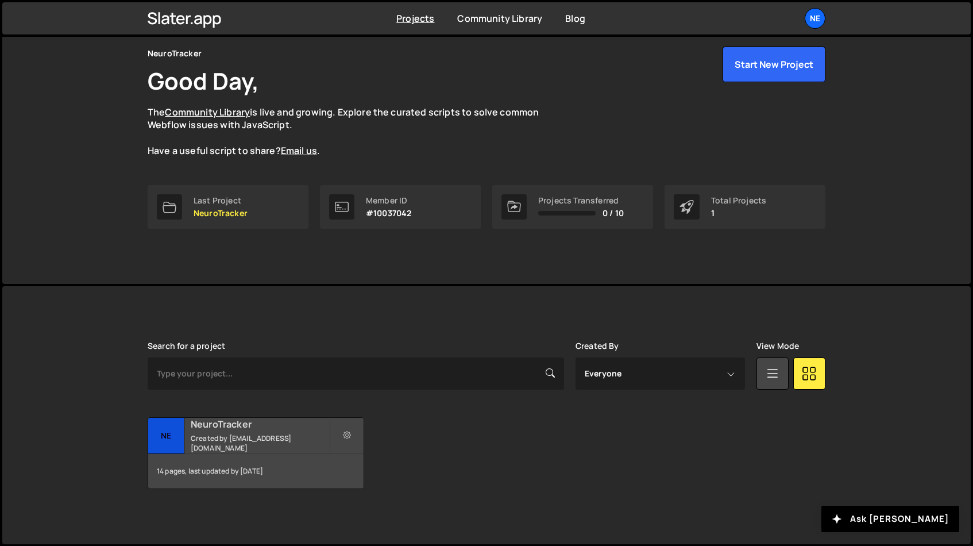 The width and height of the screenshot is (973, 546). I want to click on a: Blog, so click(575, 18).